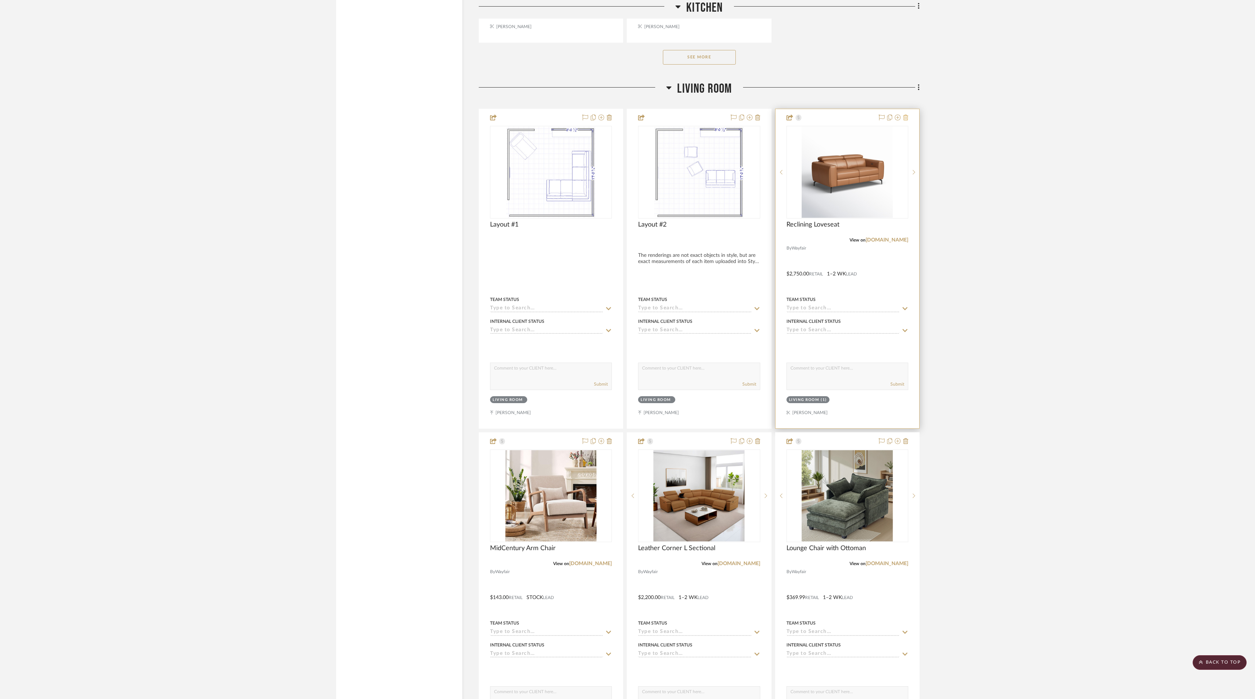  Describe the element at coordinates (813, 225) in the screenshot. I see `span: Reclining Loveseat` at that location.